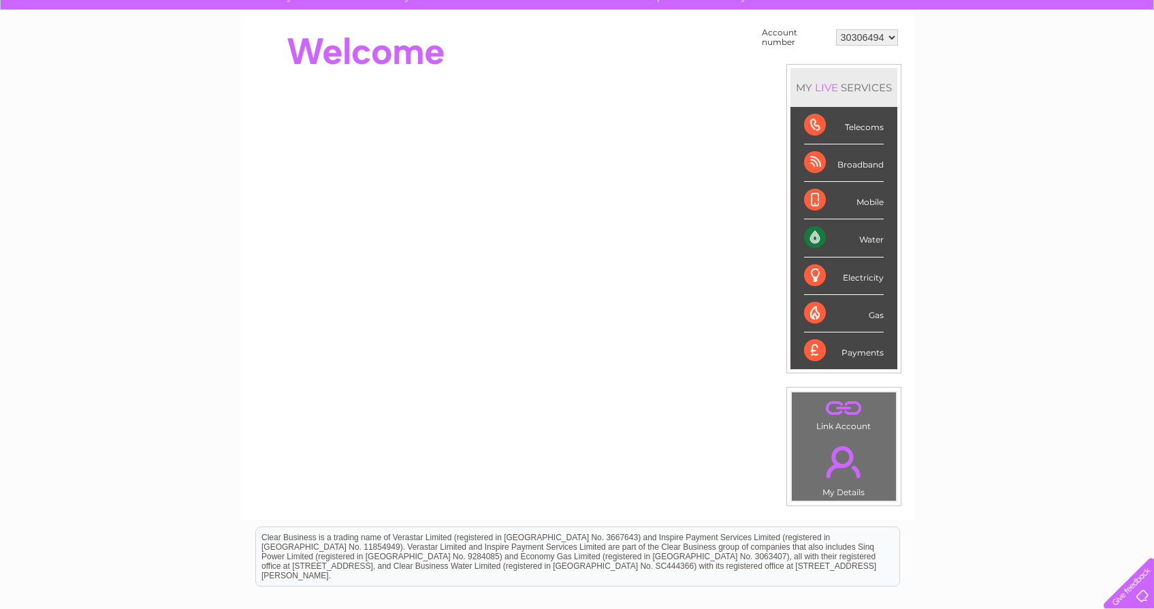 This screenshot has height=609, width=1154. Describe the element at coordinates (844, 238) in the screenshot. I see `div: Water` at that location.